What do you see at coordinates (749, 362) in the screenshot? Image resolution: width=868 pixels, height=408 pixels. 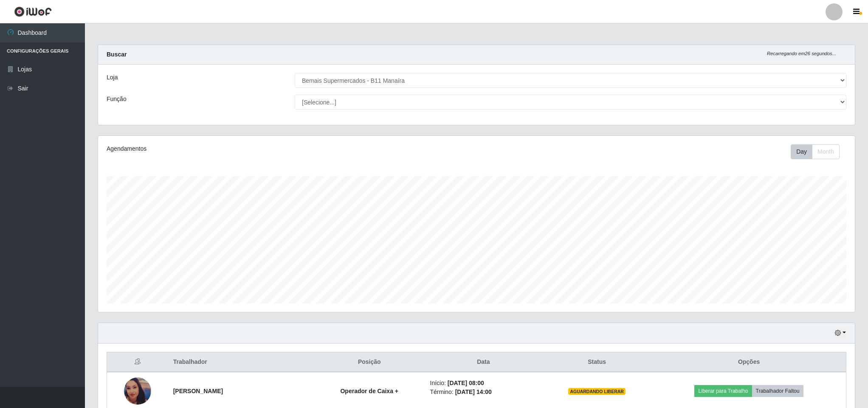 I see `th: Opções` at bounding box center [749, 362].